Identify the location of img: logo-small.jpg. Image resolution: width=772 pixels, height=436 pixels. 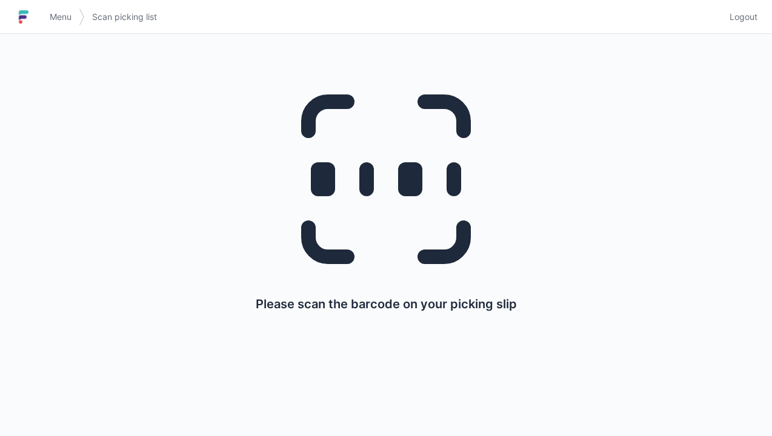
(24, 17).